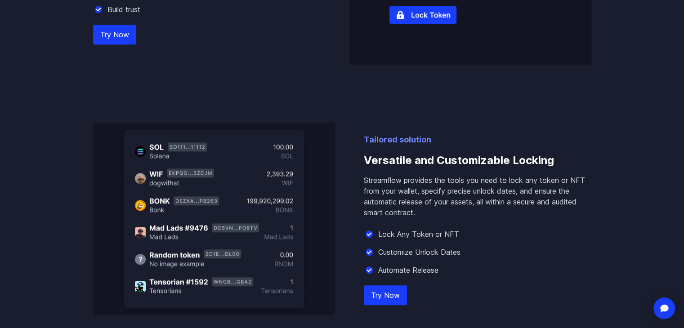 The width and height of the screenshot is (684, 328). Describe the element at coordinates (478, 161) in the screenshot. I see `h3: Versatile and Customizable Locking` at that location.